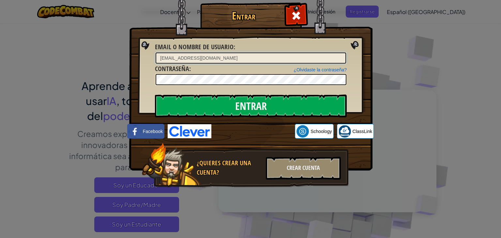 This screenshot has width=501, height=238. Describe the element at coordinates (303, 132) in the screenshot. I see `img: schoology.png` at that location.